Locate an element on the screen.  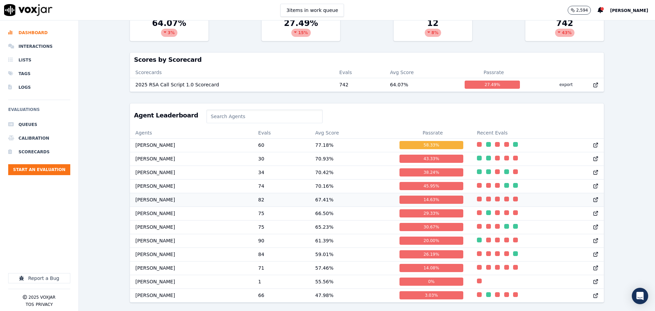
button: Report a Bug is located at coordinates (39, 278).